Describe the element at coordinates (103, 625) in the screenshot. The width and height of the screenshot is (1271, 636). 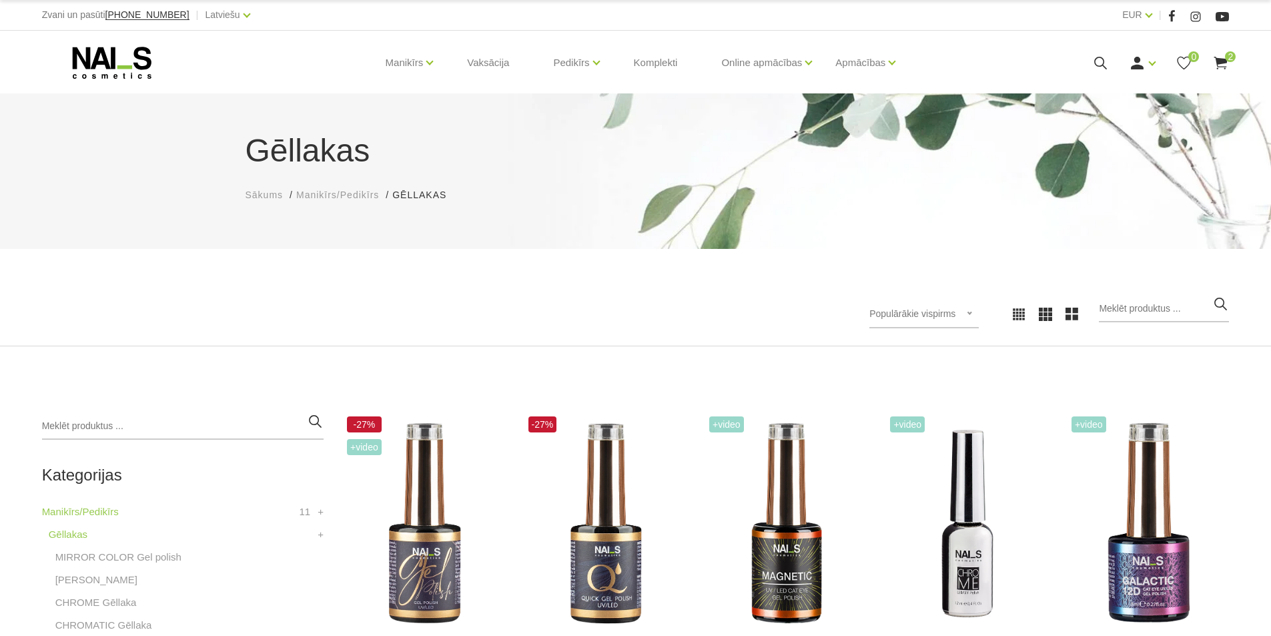
I see `a: CHROMATIC Gēllaka` at that location.